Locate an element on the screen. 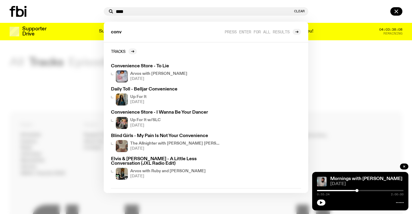 This screenshot has height=214, width=412. h4: Up For It w/SLC is located at coordinates (145, 120).